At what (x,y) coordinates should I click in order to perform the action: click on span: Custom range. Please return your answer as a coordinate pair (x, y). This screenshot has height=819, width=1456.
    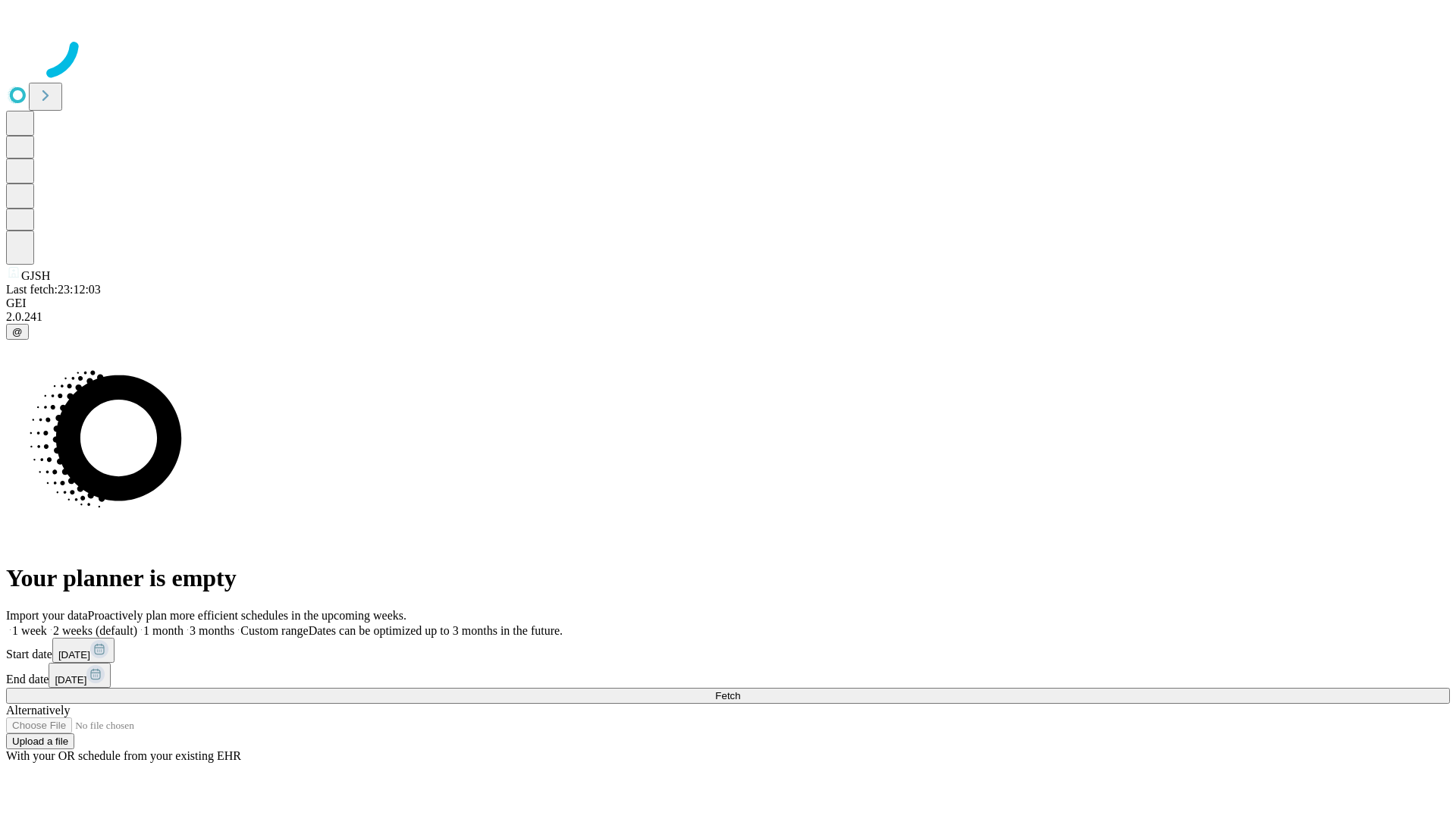
    Looking at the image, I should click on (273, 630).